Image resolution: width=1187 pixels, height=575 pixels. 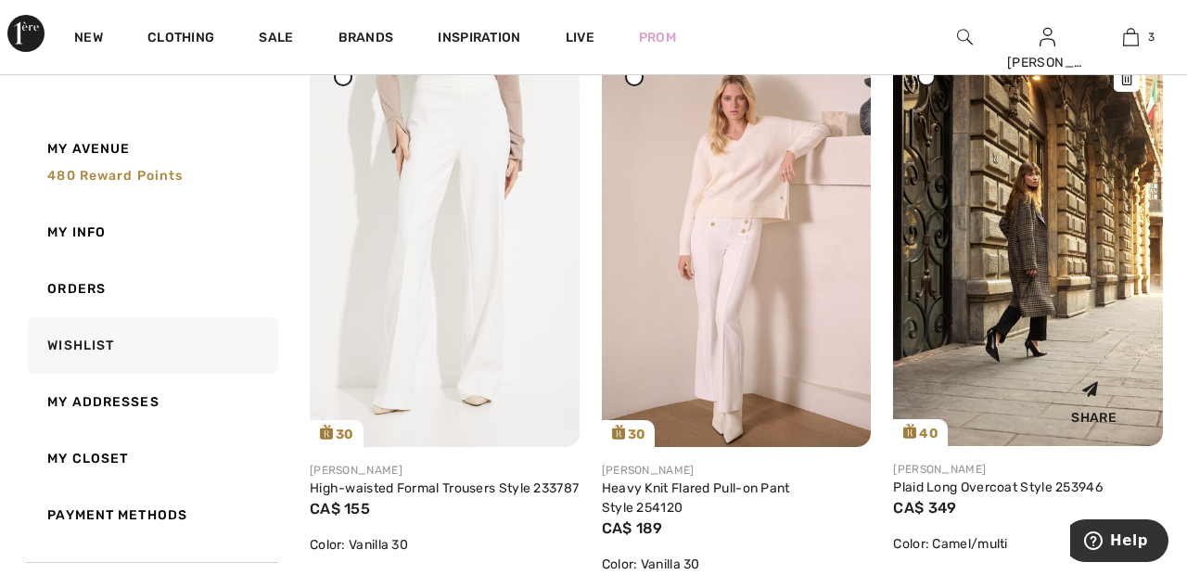 I want to click on a: Wishlist, so click(x=151, y=345).